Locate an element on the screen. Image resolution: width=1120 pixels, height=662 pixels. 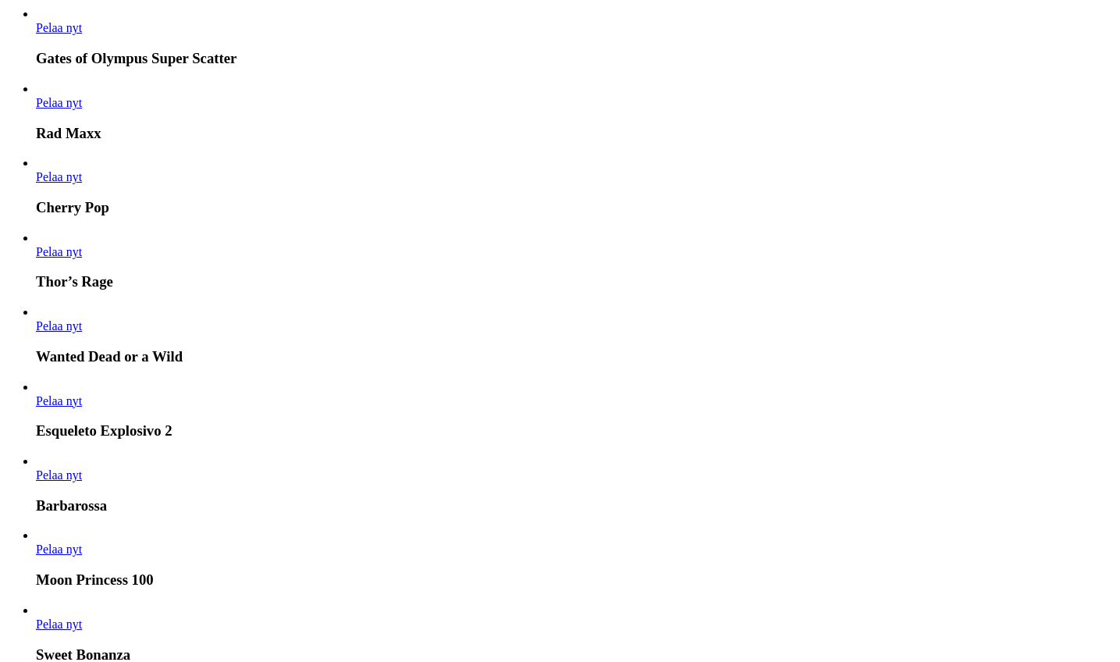
a: Sweet Bonanza is located at coordinates (59, 624).